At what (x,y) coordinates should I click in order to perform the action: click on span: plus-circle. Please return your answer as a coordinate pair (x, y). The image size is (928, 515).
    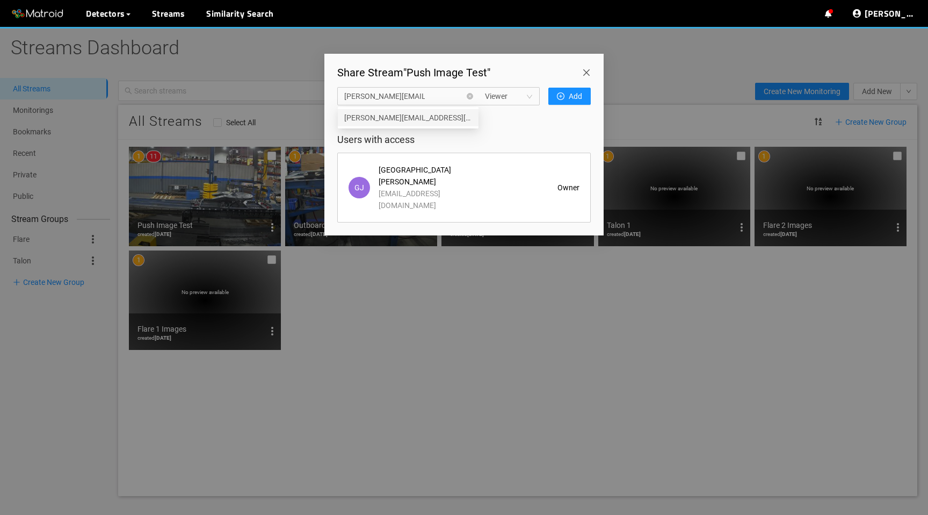
    Looking at the image, I should click on (561, 97).